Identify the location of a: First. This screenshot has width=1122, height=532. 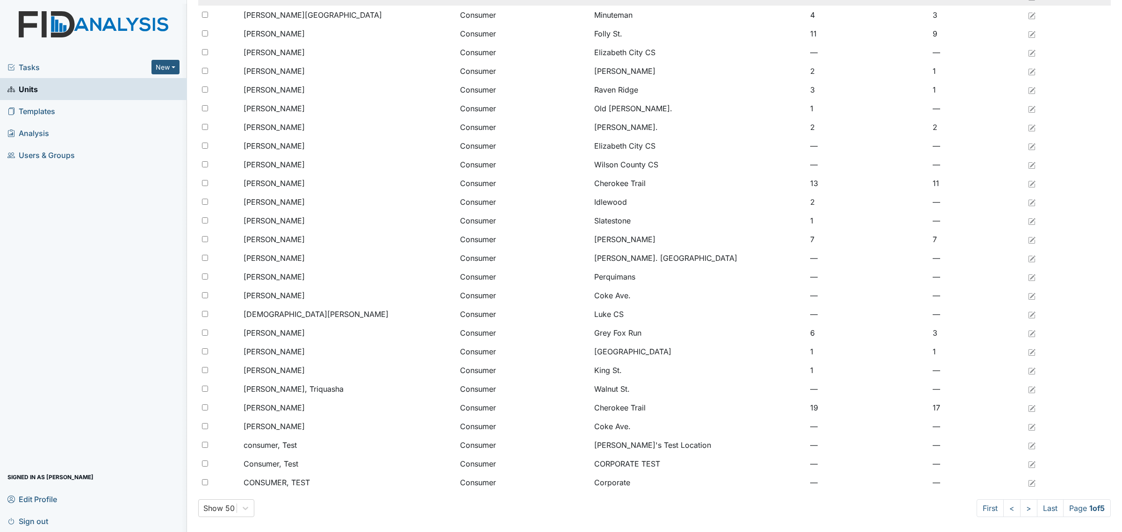
(990, 508).